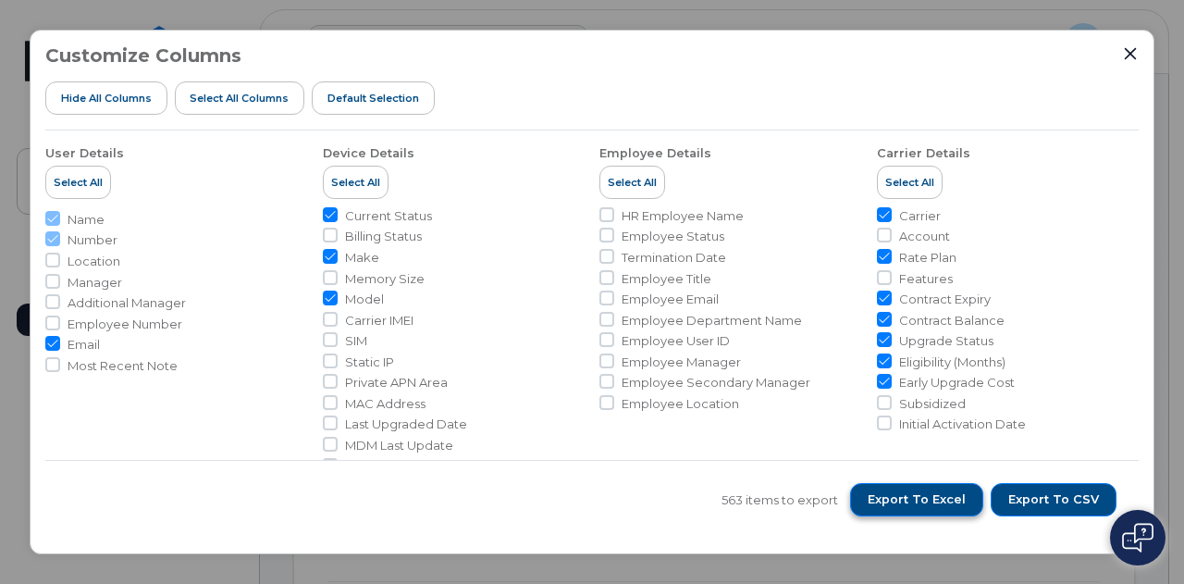  Describe the element at coordinates (675, 340) in the screenshot. I see `span: Employee User ID` at that location.